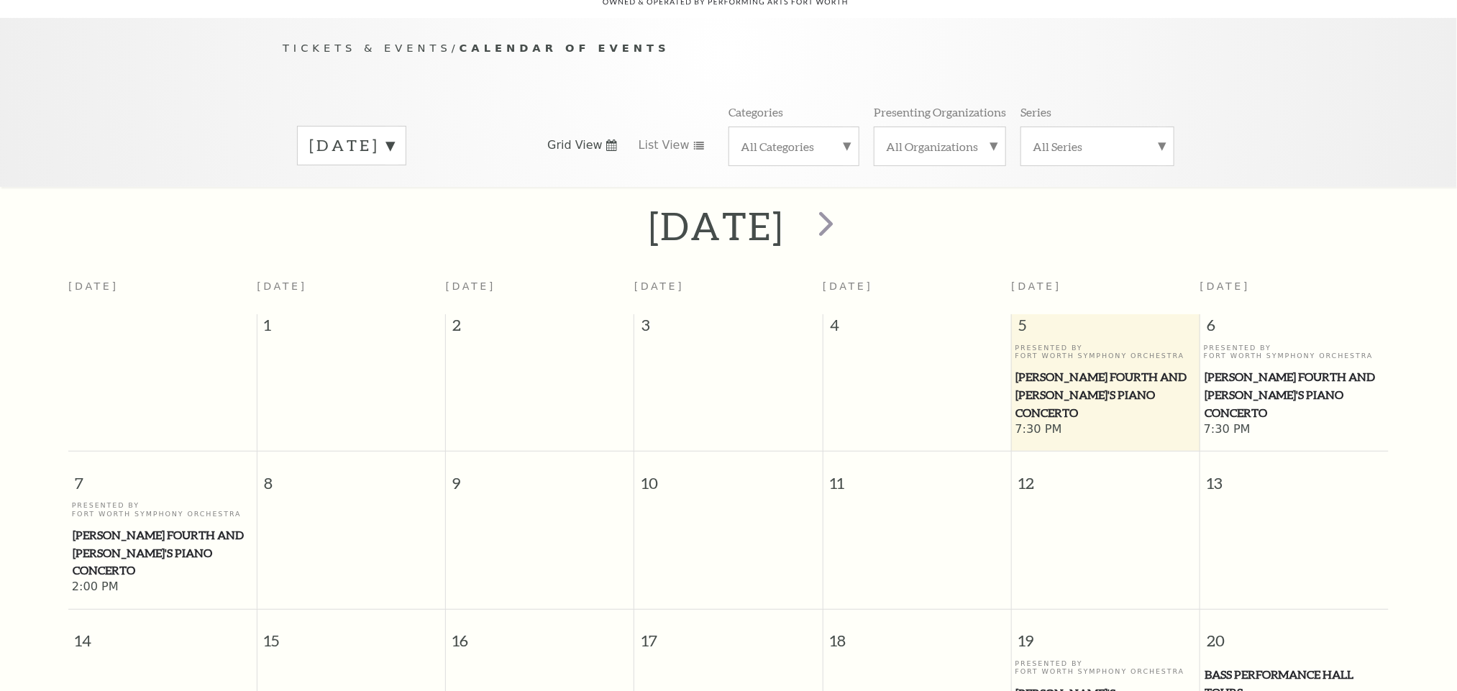 This screenshot has height=691, width=1457. What do you see at coordinates (539, 634) in the screenshot?
I see `span: 16` at bounding box center [539, 634].